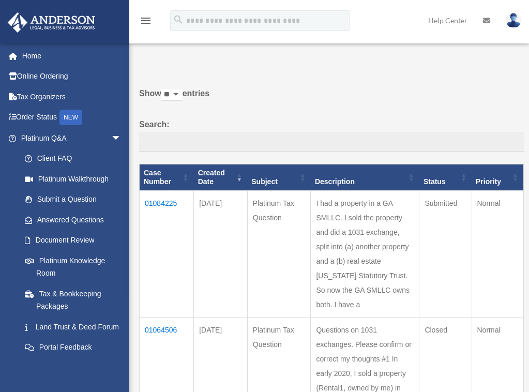 The image size is (529, 392). Describe the element at coordinates (146, 21) in the screenshot. I see `i: menu` at that location.